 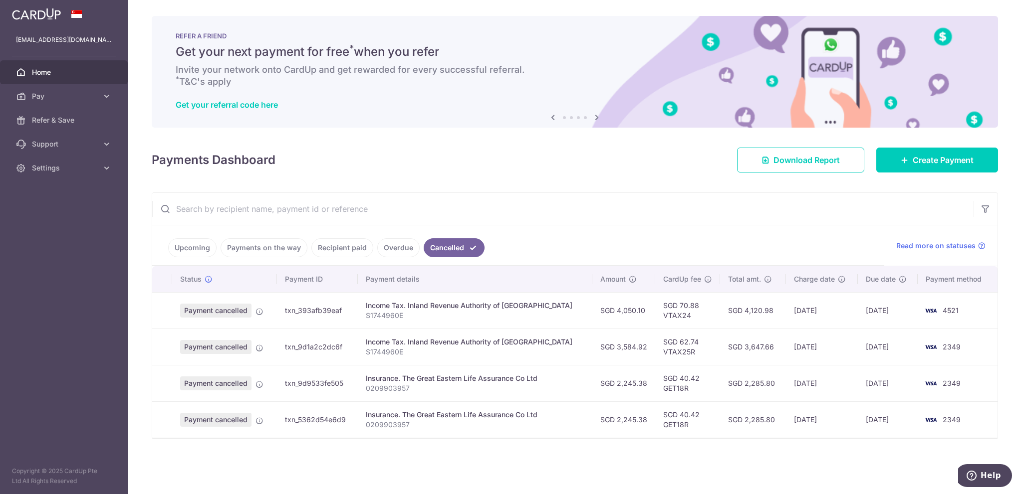 I want to click on p: REFER A FRIEND, so click(x=575, y=36).